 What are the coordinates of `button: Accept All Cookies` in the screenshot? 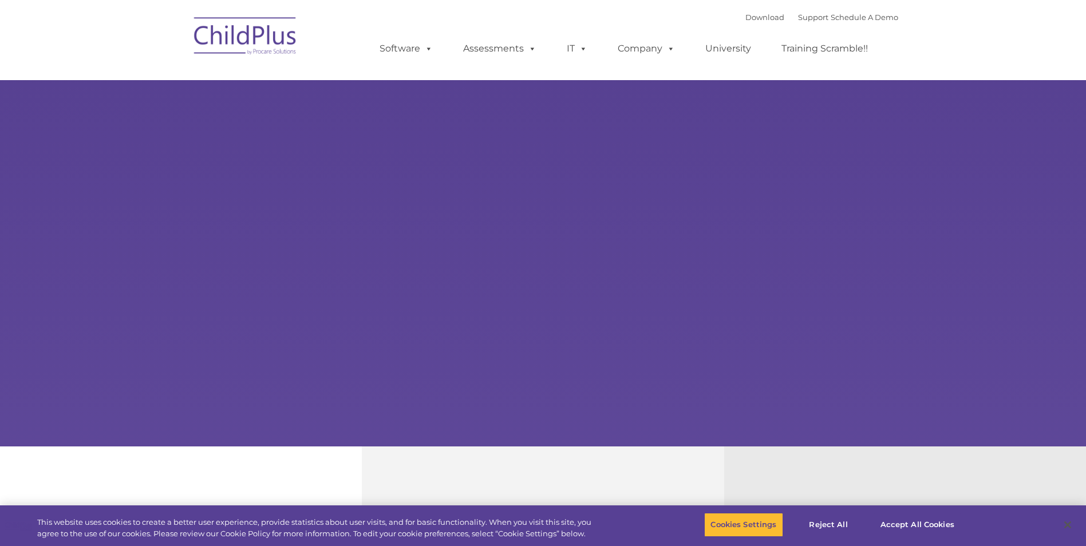 It's located at (917, 525).